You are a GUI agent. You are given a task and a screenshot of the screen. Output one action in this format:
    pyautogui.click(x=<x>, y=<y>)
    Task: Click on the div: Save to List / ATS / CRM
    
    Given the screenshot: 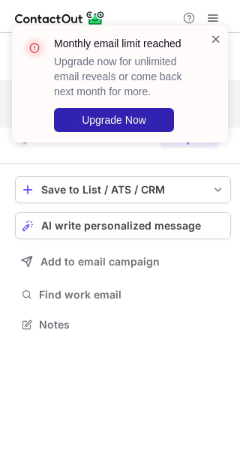 What is the action you would take?
    pyautogui.click(x=123, y=190)
    